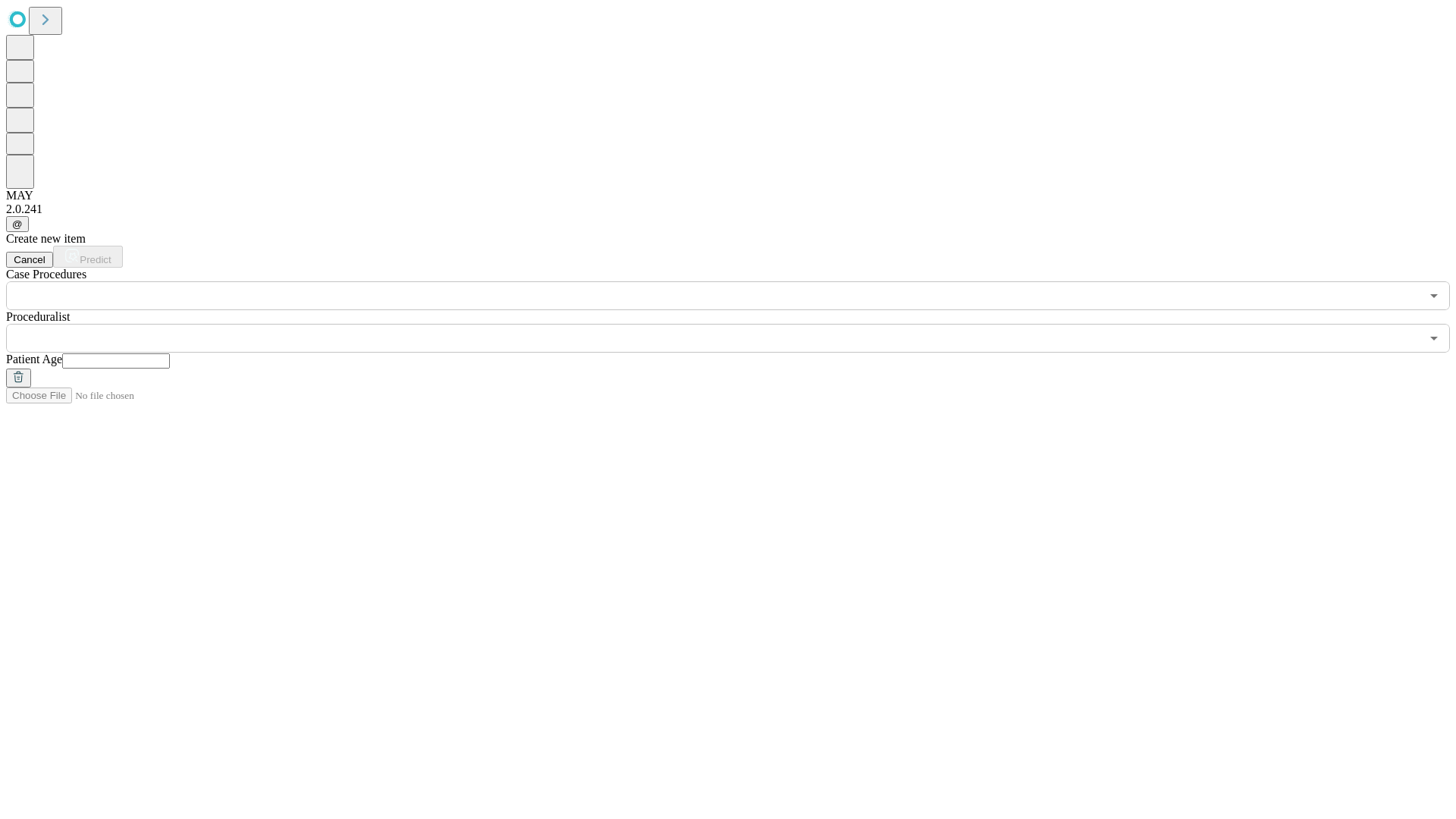  Describe the element at coordinates (47, 274) in the screenshot. I see `span: Scheduled Procedure` at that location.